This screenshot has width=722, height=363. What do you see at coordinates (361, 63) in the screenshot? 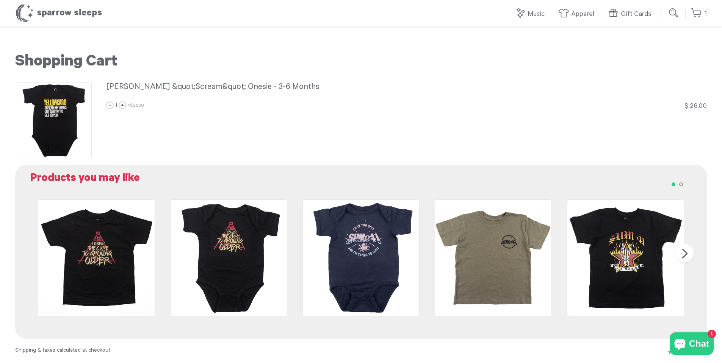
I see `h1: Shopping Cart` at bounding box center [361, 63].